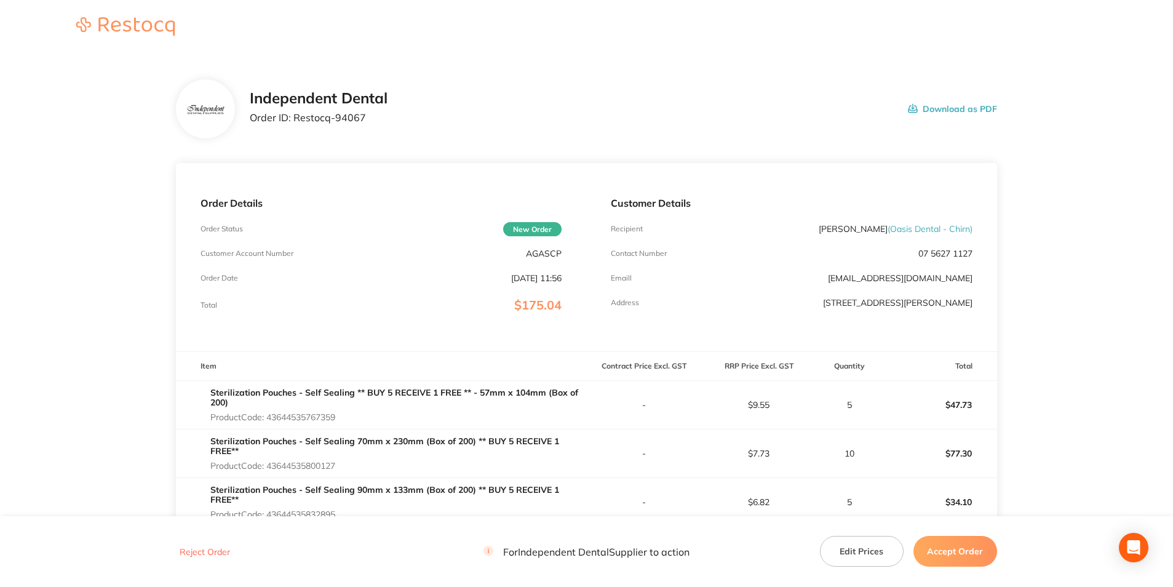 The width and height of the screenshot is (1173, 587). I want to click on span: ( Oasis Dental - Chirn ), so click(930, 229).